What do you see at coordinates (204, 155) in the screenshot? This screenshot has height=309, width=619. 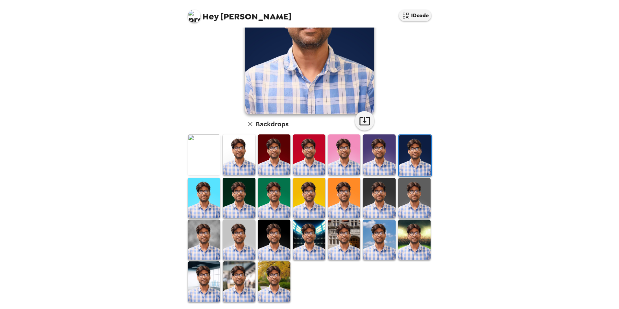 I see `img: Original` at bounding box center [204, 155].